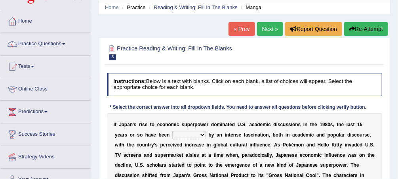 This screenshot has width=398, height=179. I want to click on b: 1, so click(358, 124).